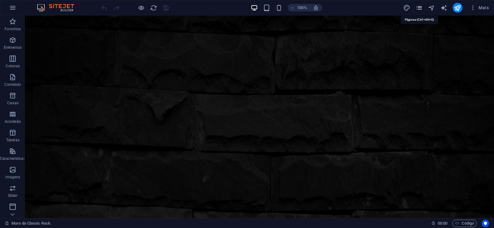 The height and width of the screenshot is (228, 494). Describe the element at coordinates (479, 8) in the screenshot. I see `span: Mais` at that location.